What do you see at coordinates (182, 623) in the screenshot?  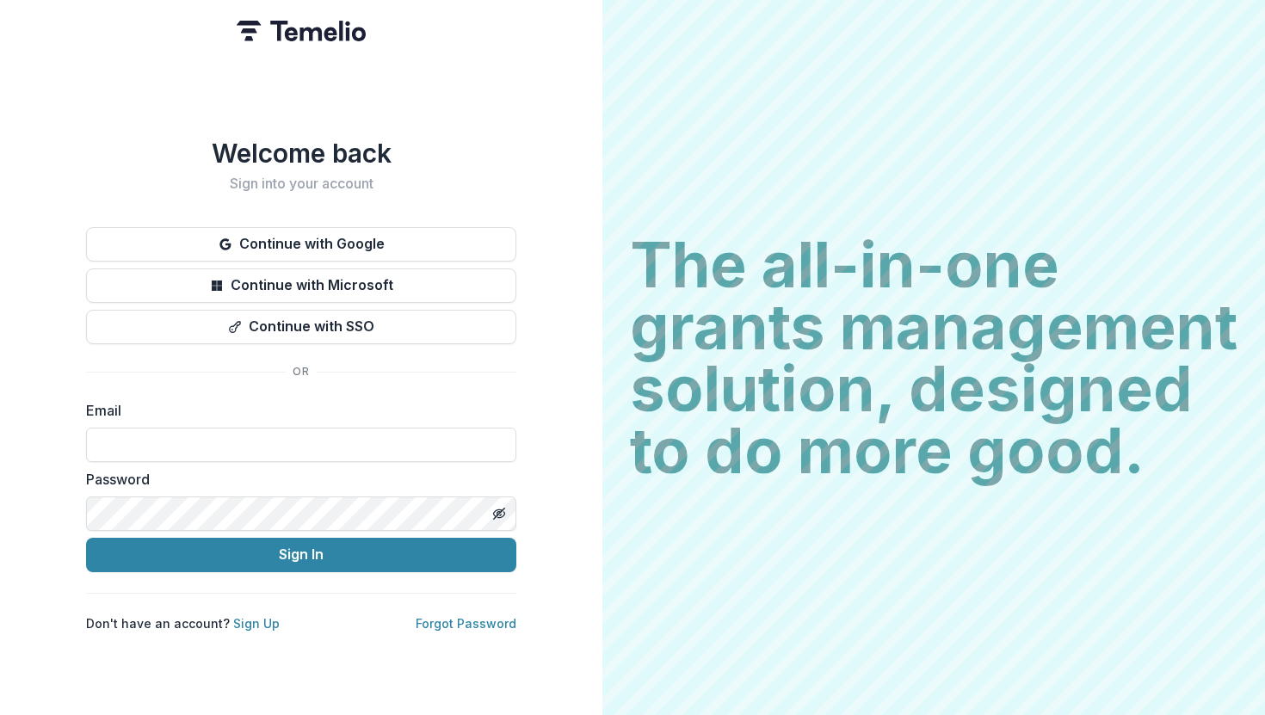 I see `p: Don't have an account?` at bounding box center [182, 623].